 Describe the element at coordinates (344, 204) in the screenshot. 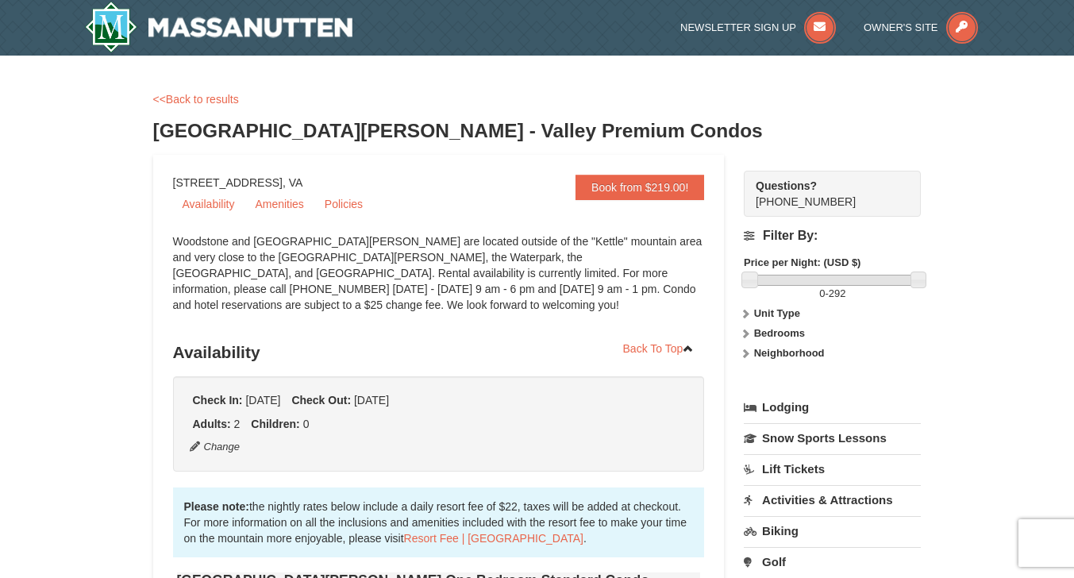

I see `a: Policies` at that location.